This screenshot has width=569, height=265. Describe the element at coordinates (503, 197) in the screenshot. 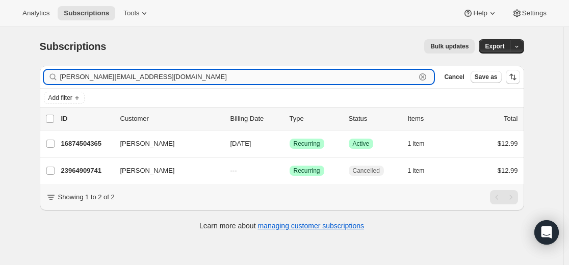

I see `nav: Pagination` at that location.